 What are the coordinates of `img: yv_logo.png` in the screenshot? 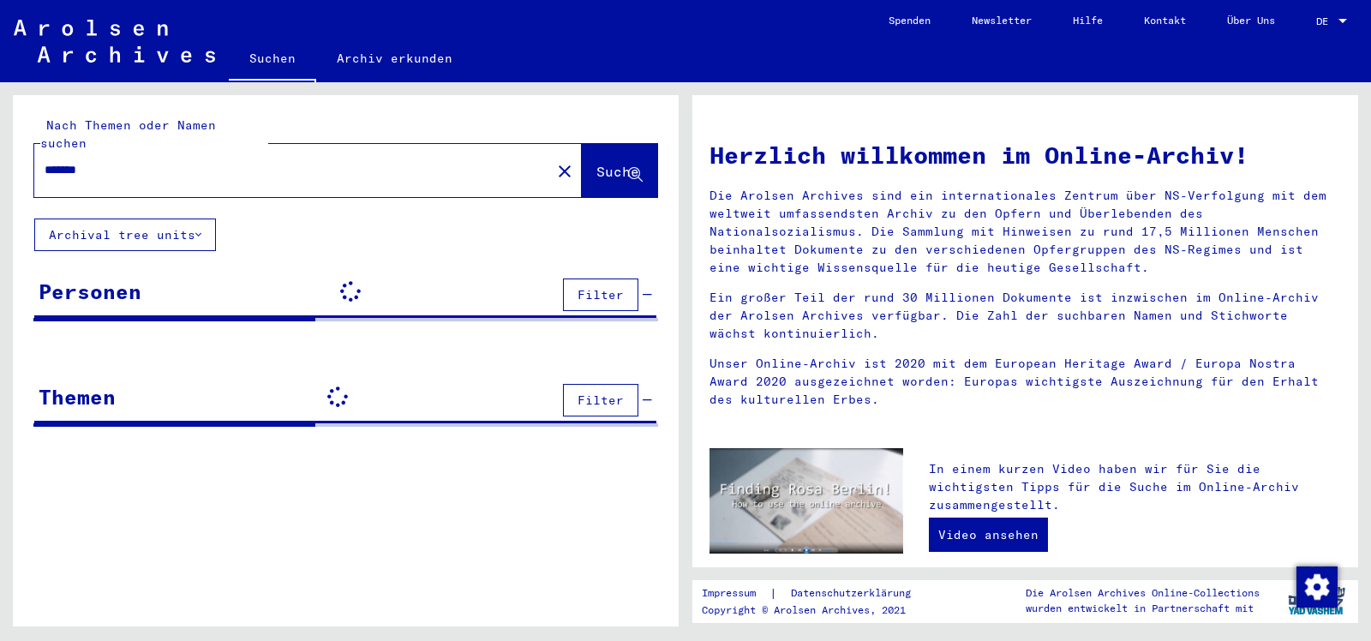 It's located at (1316, 601).